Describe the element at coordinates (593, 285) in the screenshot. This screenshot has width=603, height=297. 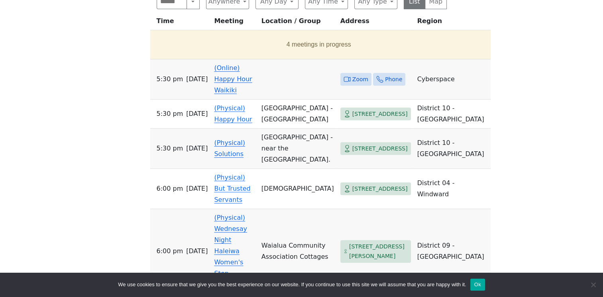
I see `span: No` at that location.